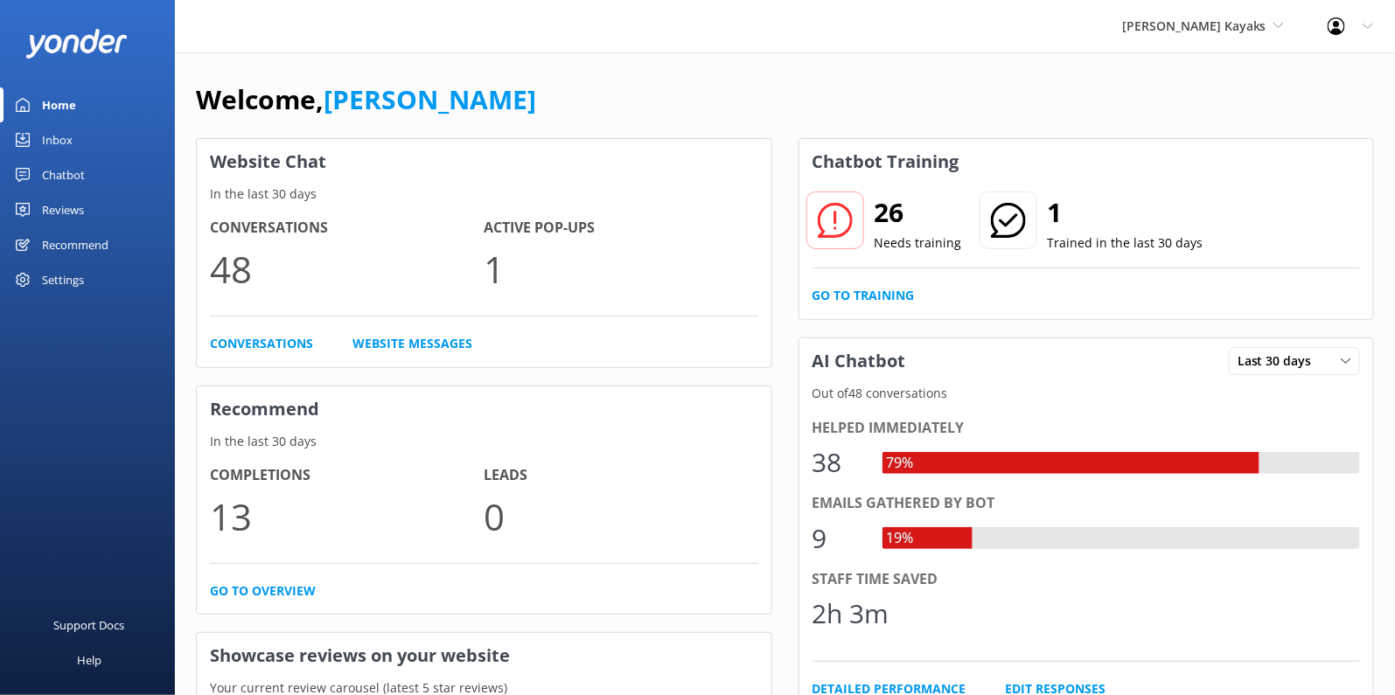 The image size is (1395, 695). What do you see at coordinates (59, 105) in the screenshot?
I see `div: Home` at bounding box center [59, 105].